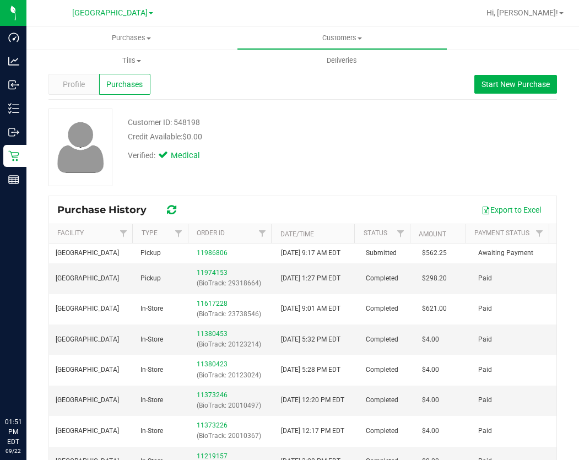 The image size is (579, 460). Describe the element at coordinates (342, 61) in the screenshot. I see `span: Deliveries` at that location.